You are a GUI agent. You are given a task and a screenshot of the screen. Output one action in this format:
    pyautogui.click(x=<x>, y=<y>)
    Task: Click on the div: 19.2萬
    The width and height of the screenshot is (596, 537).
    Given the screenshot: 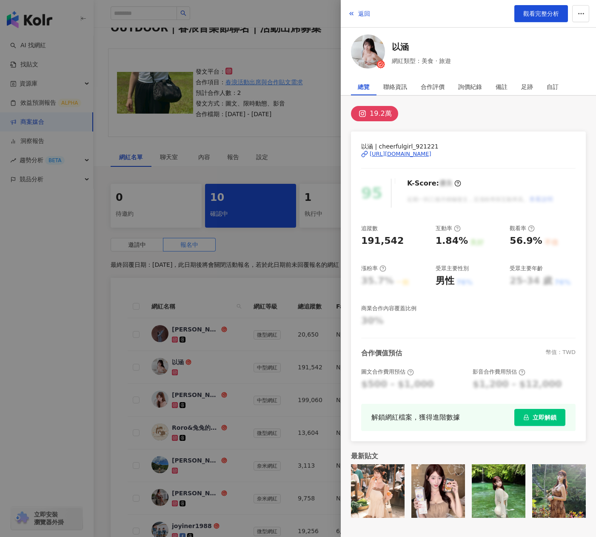 What is the action you would take?
    pyautogui.click(x=381, y=114)
    